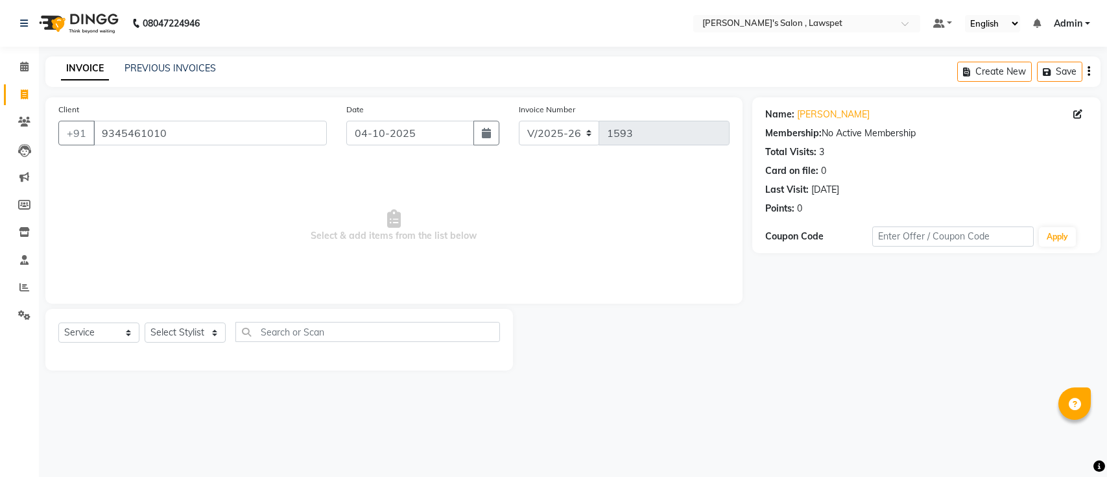 This screenshot has width=1107, height=477. I want to click on div: Last Visit:, so click(787, 189).